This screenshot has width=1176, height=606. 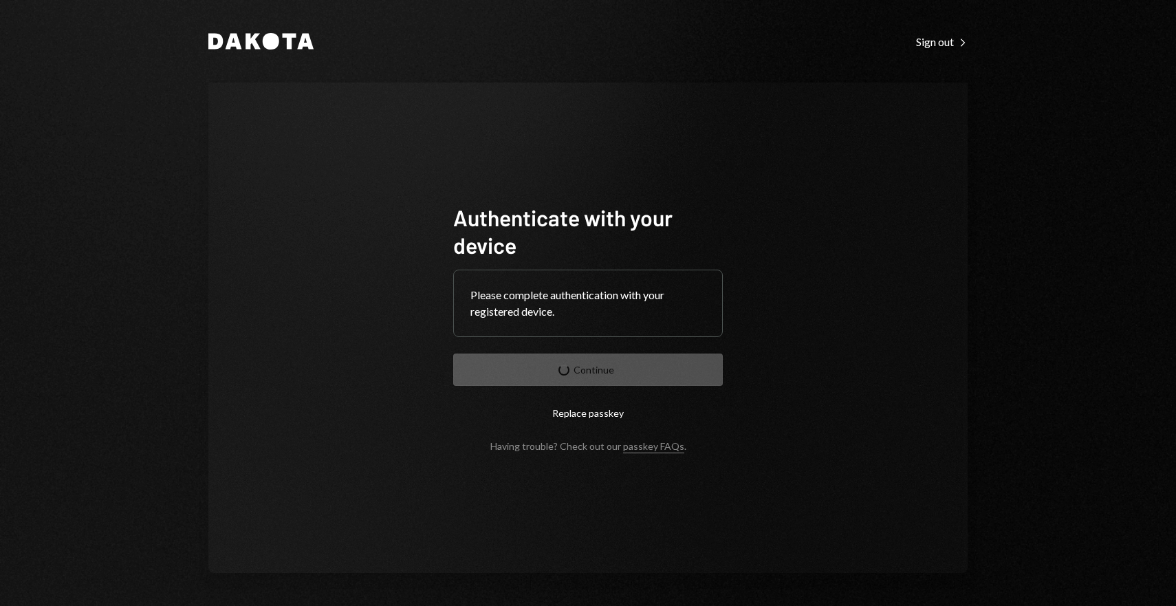 What do you see at coordinates (653, 446) in the screenshot?
I see `a: passkey FAQs` at bounding box center [653, 446].